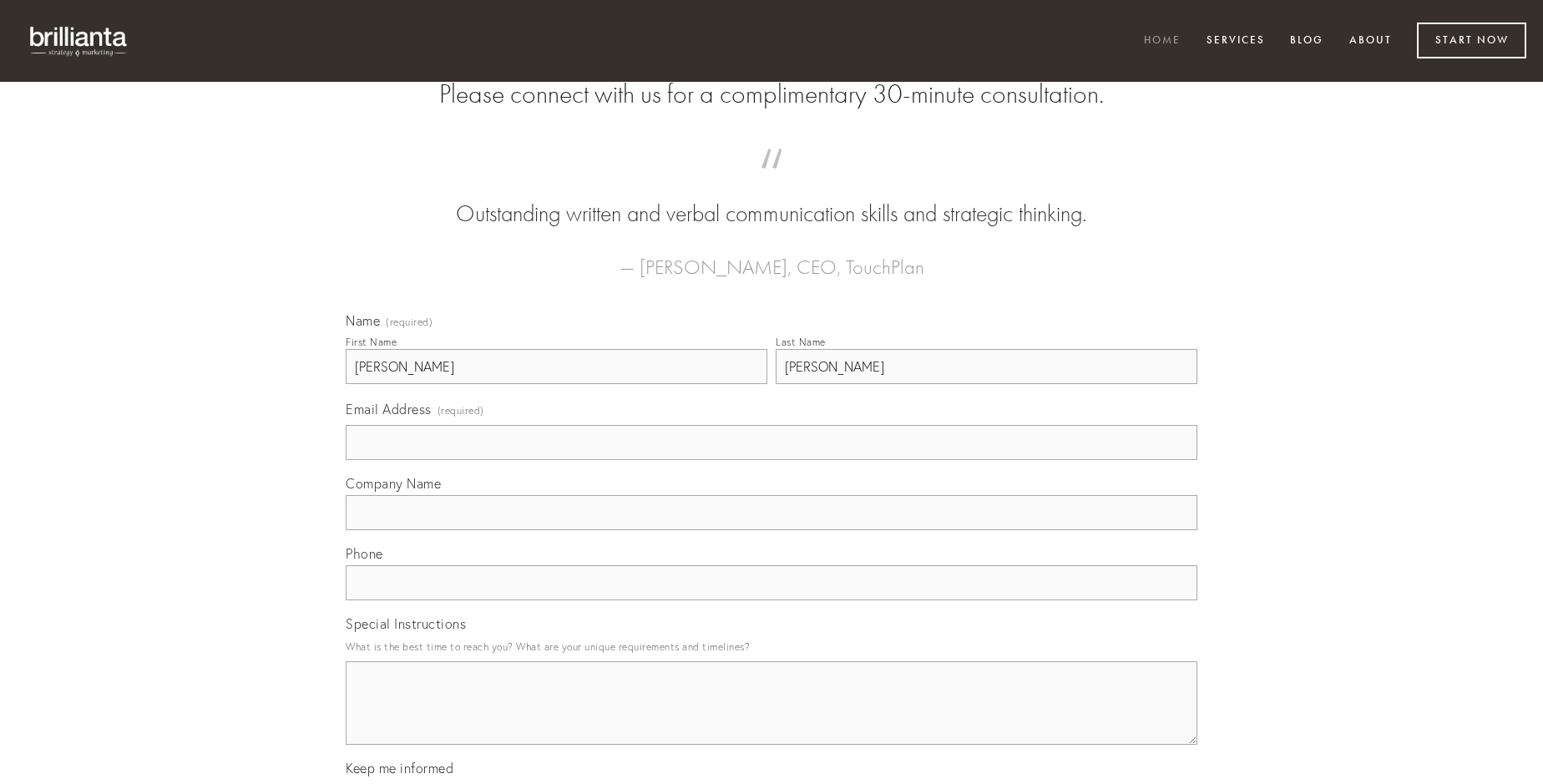  Describe the element at coordinates (79, 41) in the screenshot. I see `img: brillianta - research, strategy, marketing` at that location.